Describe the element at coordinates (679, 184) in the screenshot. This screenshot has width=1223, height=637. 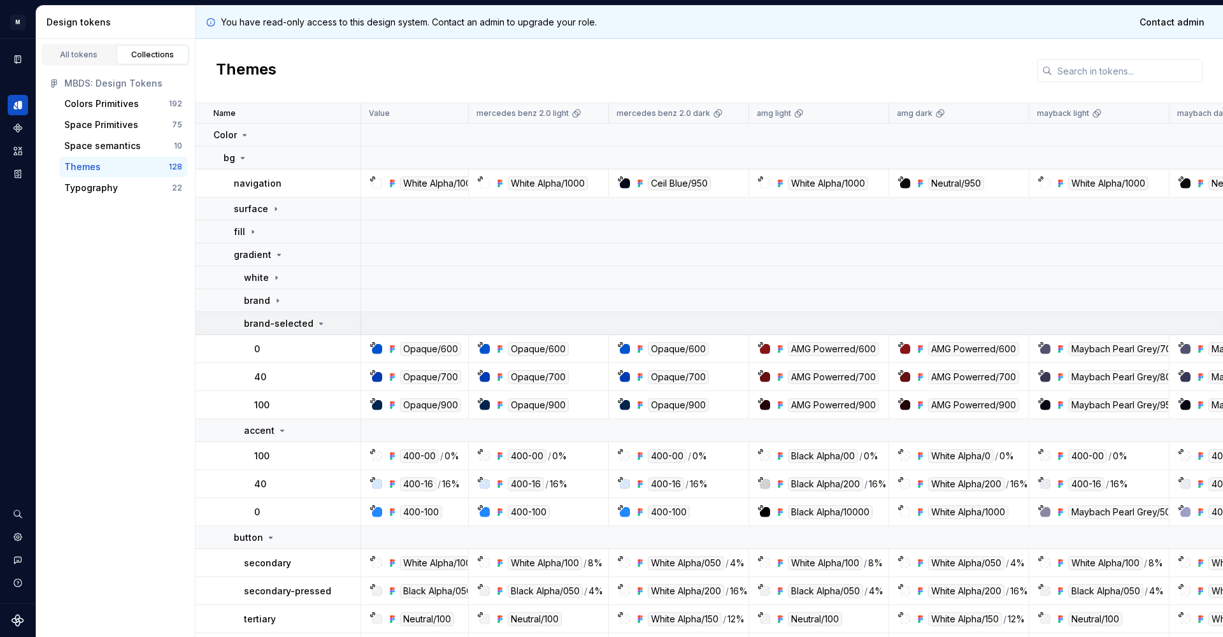
I see `div: Ceil Blue/950` at that location.